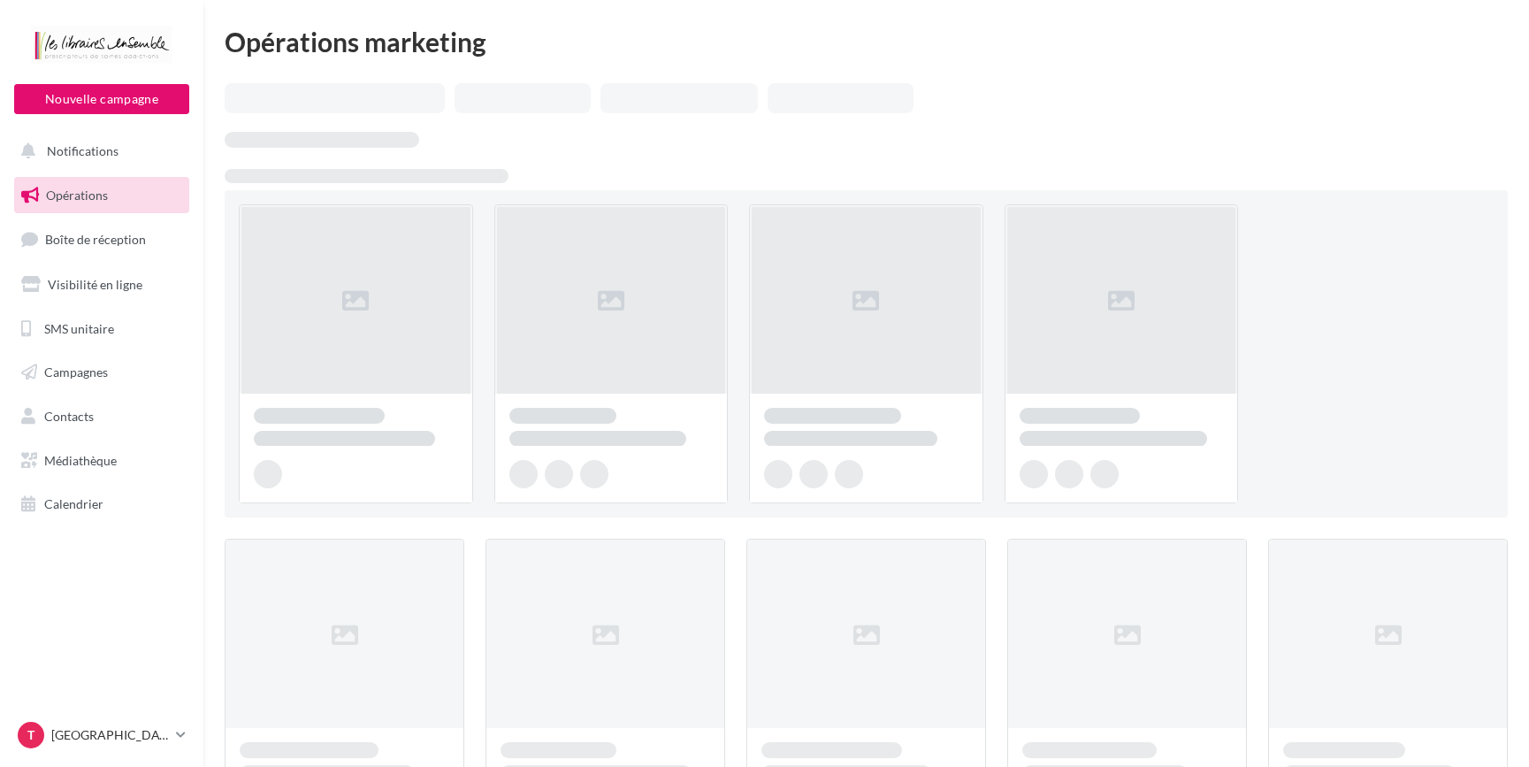 The width and height of the screenshot is (1529, 767). Describe the element at coordinates (69, 416) in the screenshot. I see `span: Contacts` at that location.